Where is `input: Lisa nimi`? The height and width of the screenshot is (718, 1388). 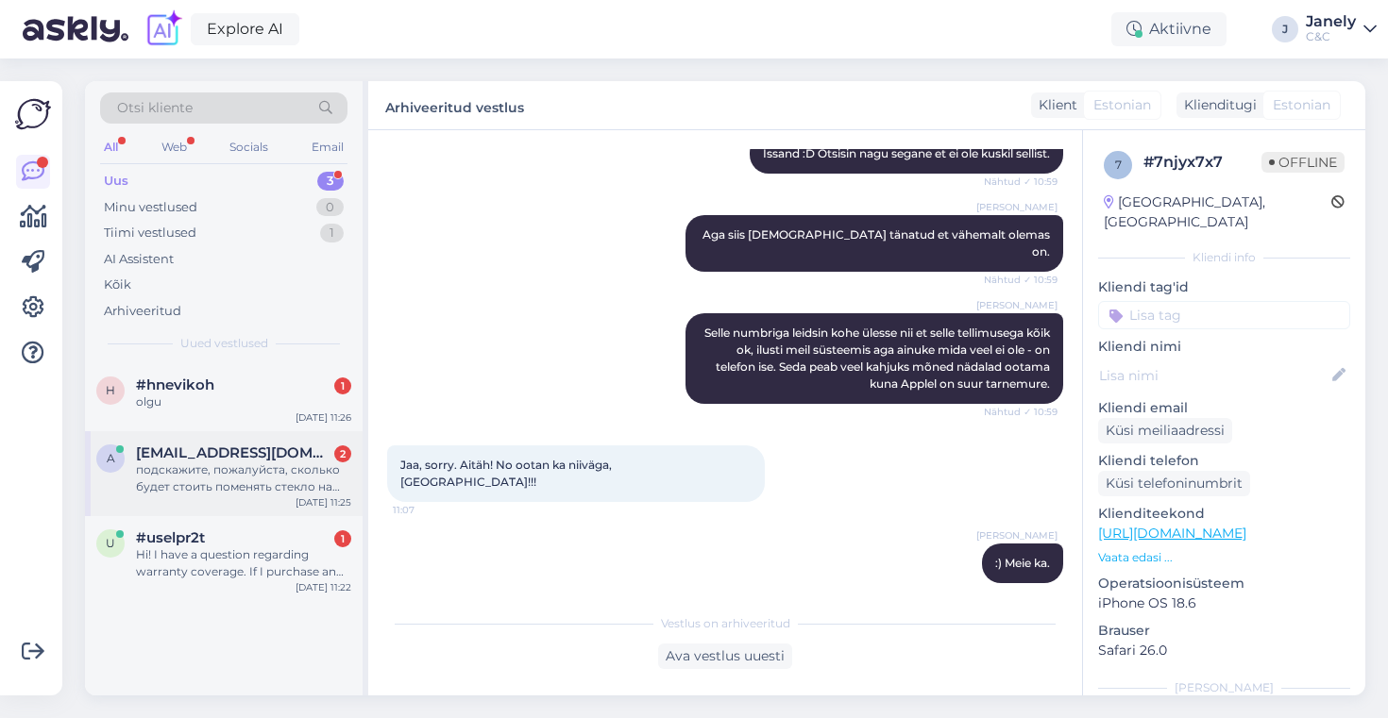
input: Lisa nimi is located at coordinates (1213, 376).